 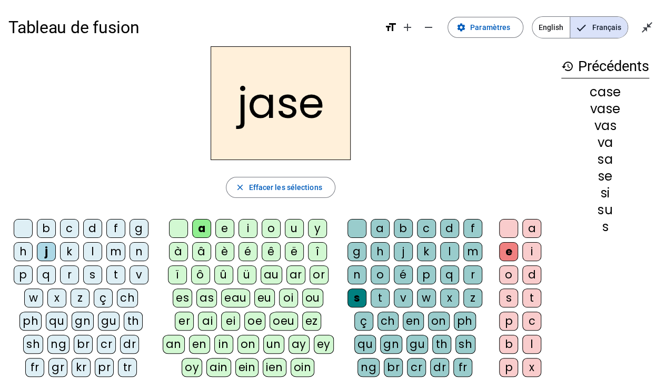 What do you see at coordinates (605, 92) in the screenshot?
I see `div: case` at bounding box center [605, 92].